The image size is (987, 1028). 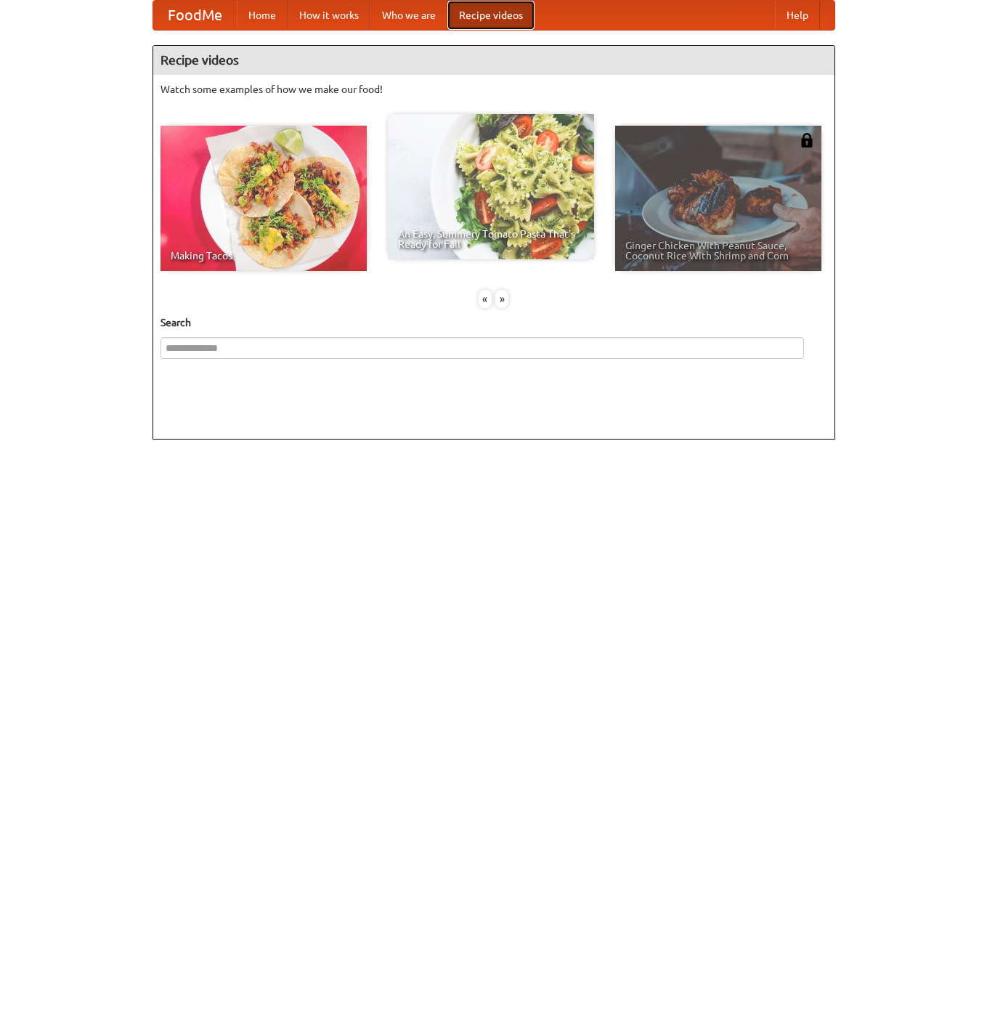 I want to click on a: Help, so click(x=798, y=15).